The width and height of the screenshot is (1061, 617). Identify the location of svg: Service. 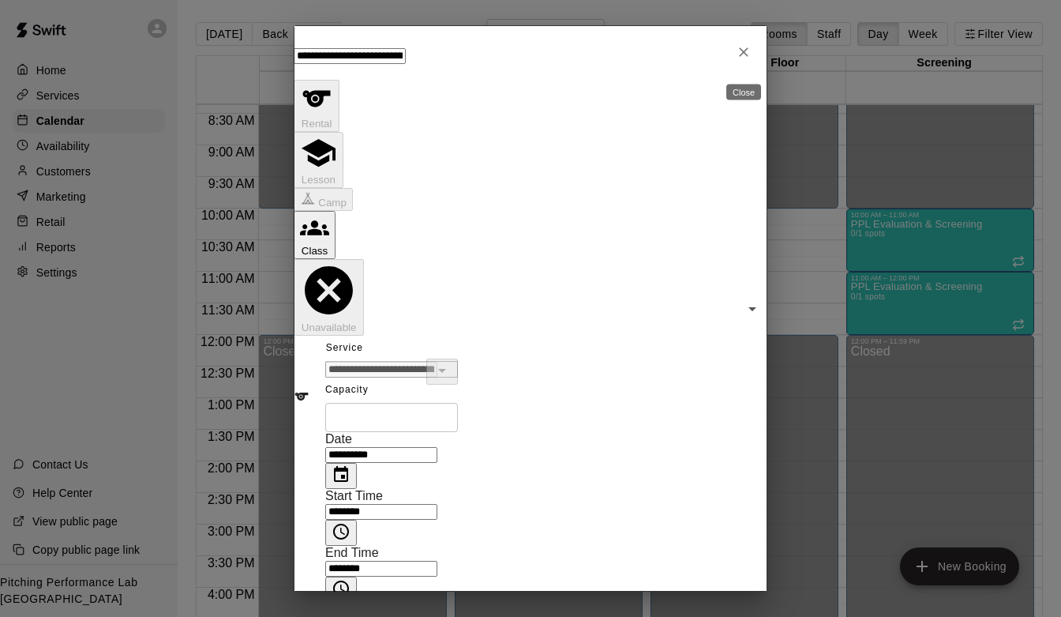
(302, 396).